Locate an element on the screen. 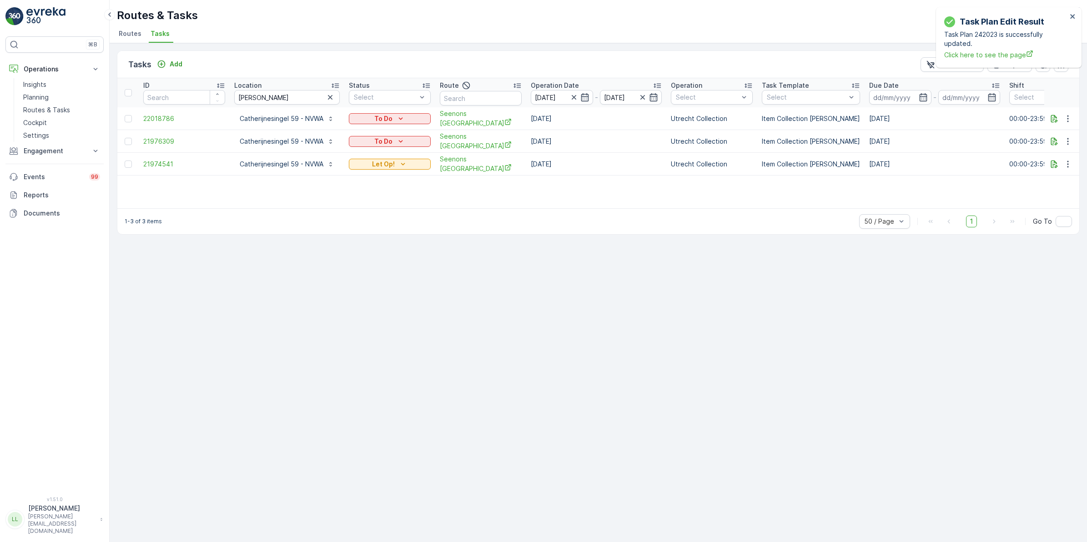 Image resolution: width=1087 pixels, height=542 pixels. span: Routes is located at coordinates (130, 34).